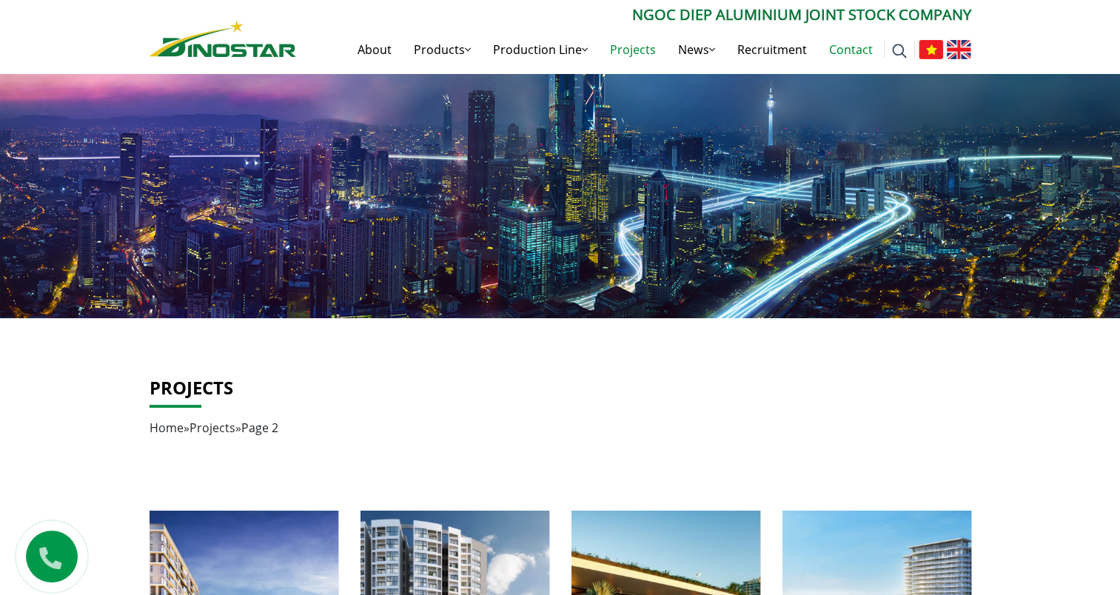  I want to click on p: Ngoc Diep Aluminium Joint Stock Company, so click(634, 15).